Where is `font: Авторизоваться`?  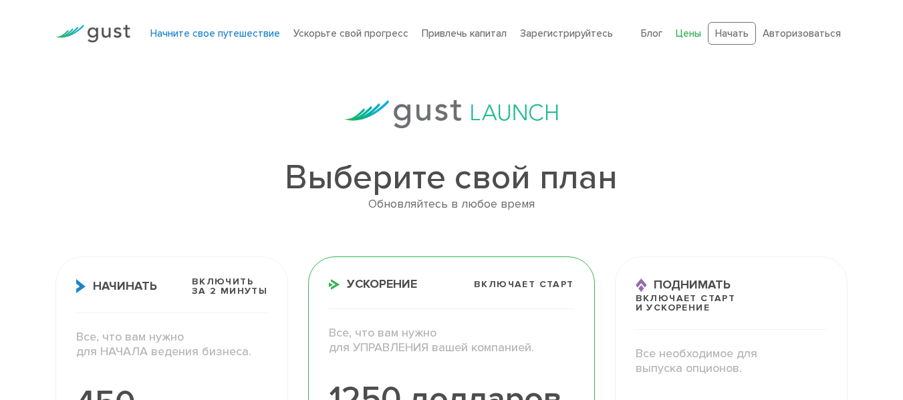
font: Авторизоваться is located at coordinates (801, 33).